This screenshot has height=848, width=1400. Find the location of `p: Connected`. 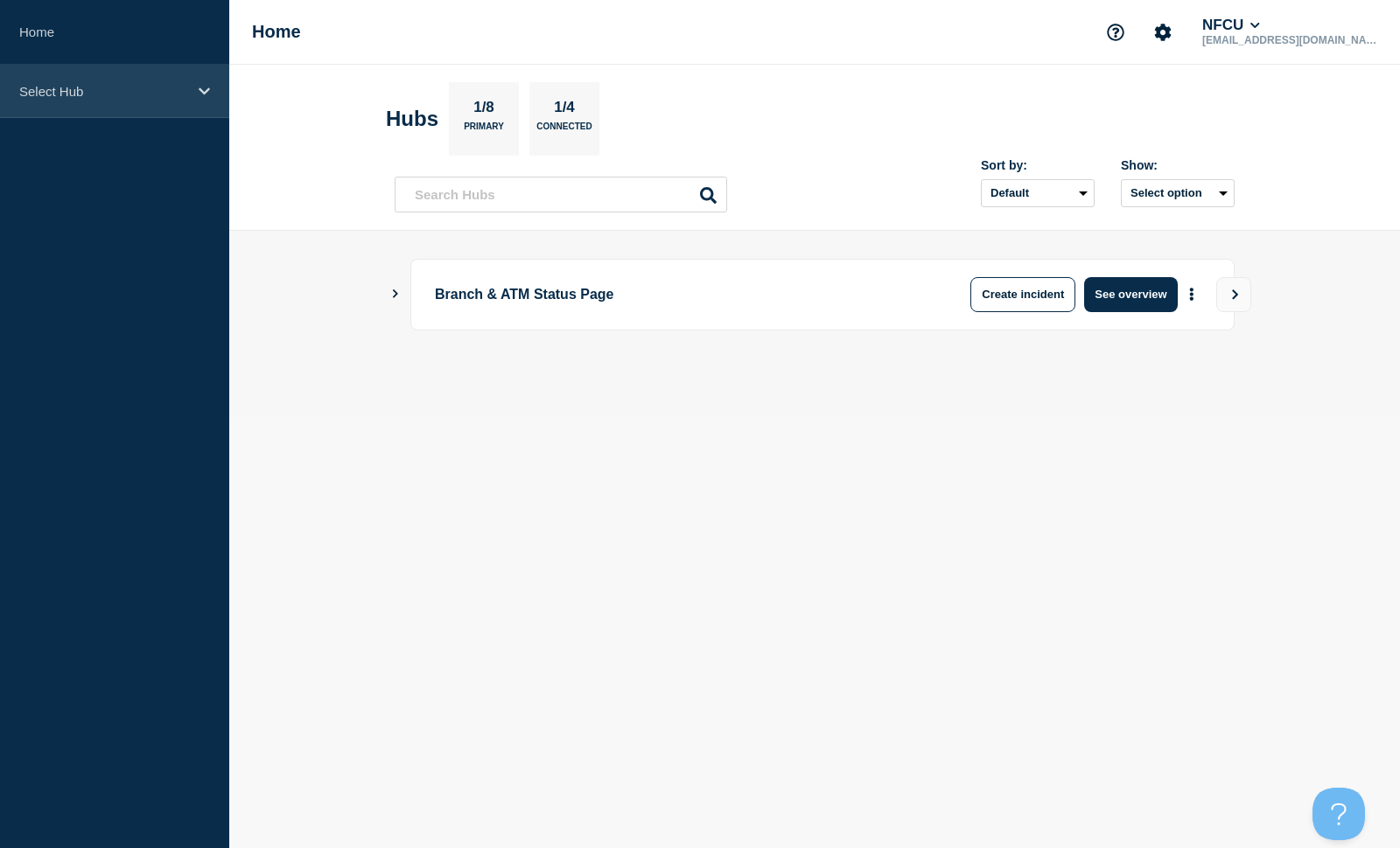

p: Connected is located at coordinates (564, 130).